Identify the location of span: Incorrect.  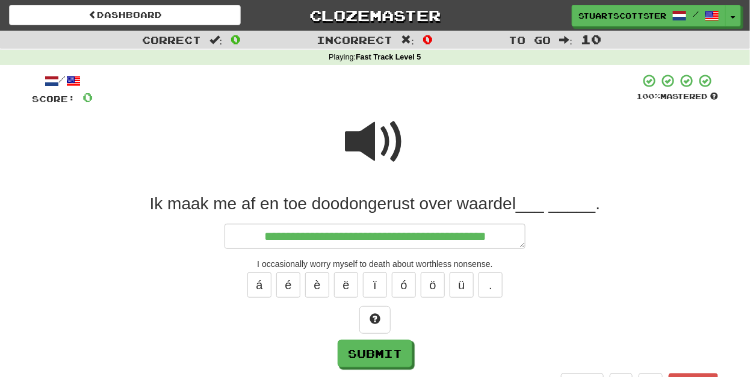
(355, 40).